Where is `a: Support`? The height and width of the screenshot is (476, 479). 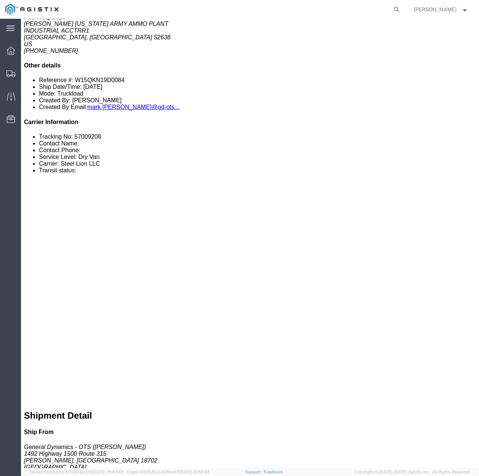
a: Support is located at coordinates (255, 472).